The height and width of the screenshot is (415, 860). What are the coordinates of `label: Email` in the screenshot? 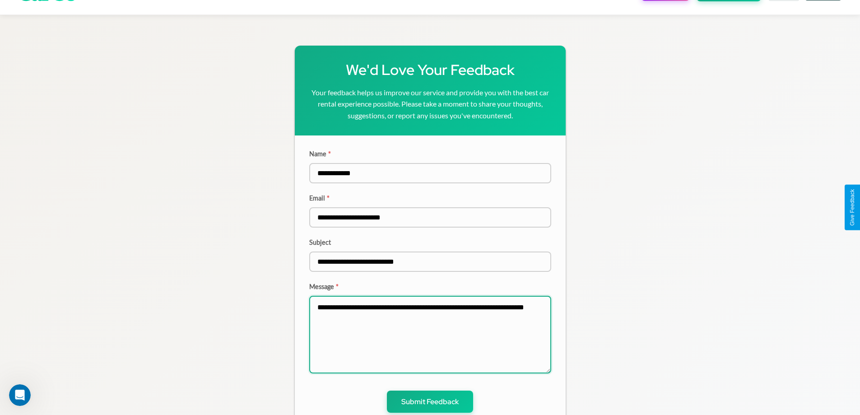 It's located at (430, 198).